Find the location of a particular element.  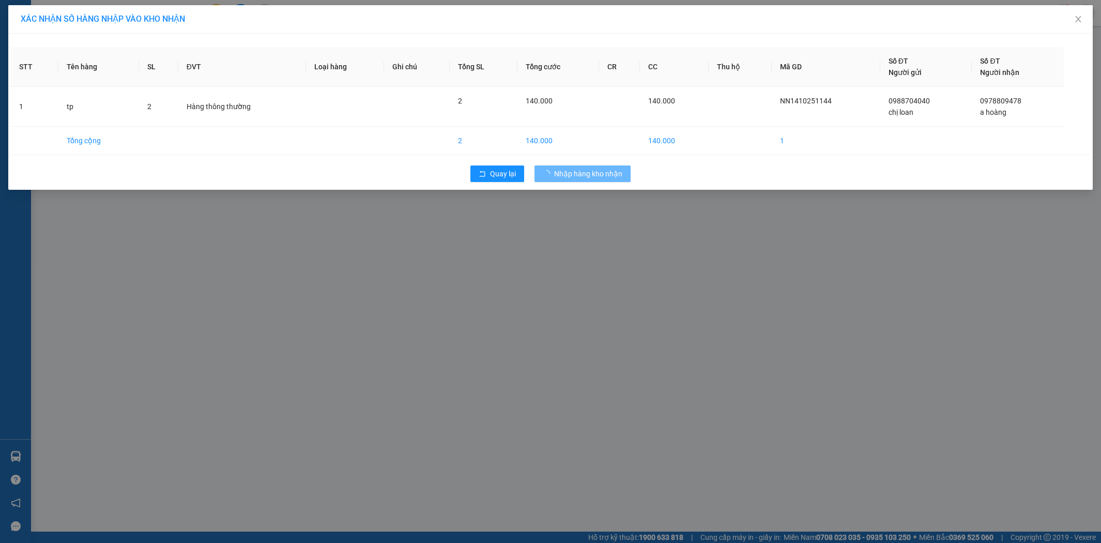

strong: CHUYỂN PHÁT NHANH AN PHÚ QUÝ is located at coordinates (53, 25).